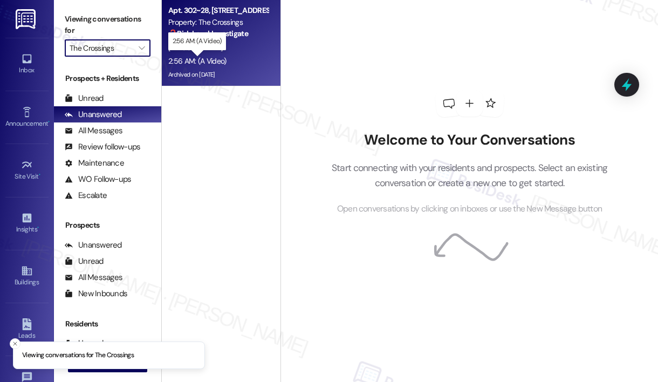 The image size is (658, 382). Describe the element at coordinates (107, 324) in the screenshot. I see `div: Residents` at that location.